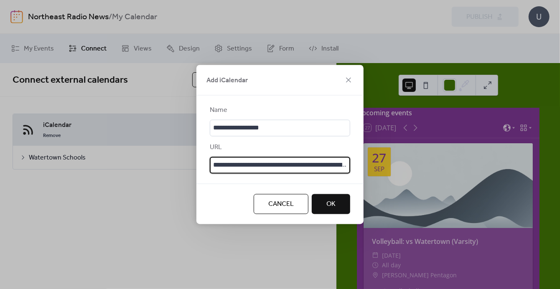 The height and width of the screenshot is (289, 560). What do you see at coordinates (281, 204) in the screenshot?
I see `button: Cancel` at bounding box center [281, 204].